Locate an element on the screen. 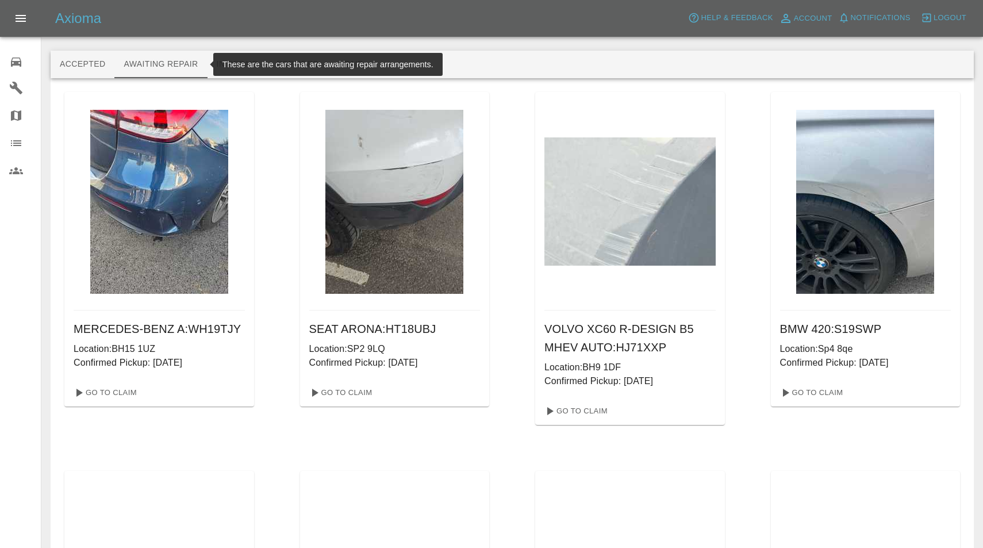 The height and width of the screenshot is (548, 983). span: Notifications is located at coordinates (881, 18).